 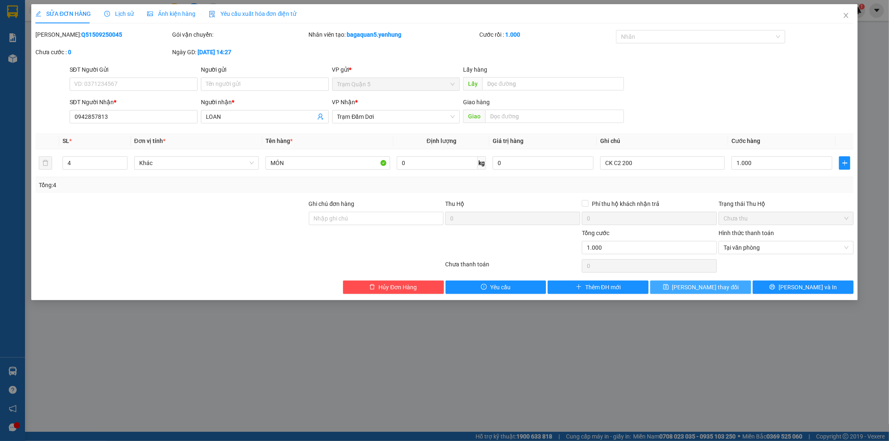 What do you see at coordinates (63, 14) in the screenshot?
I see `span: SỬA ĐƠN HÀNG` at bounding box center [63, 14].